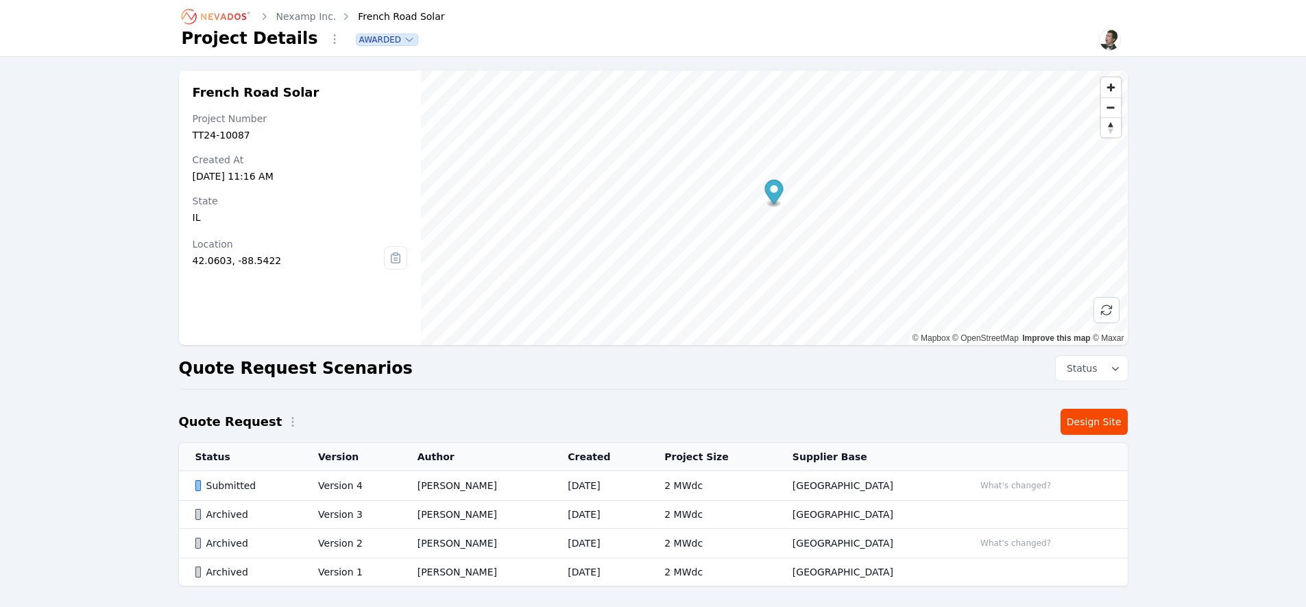  Describe the element at coordinates (351, 514) in the screenshot. I see `td: Version 3` at that location.